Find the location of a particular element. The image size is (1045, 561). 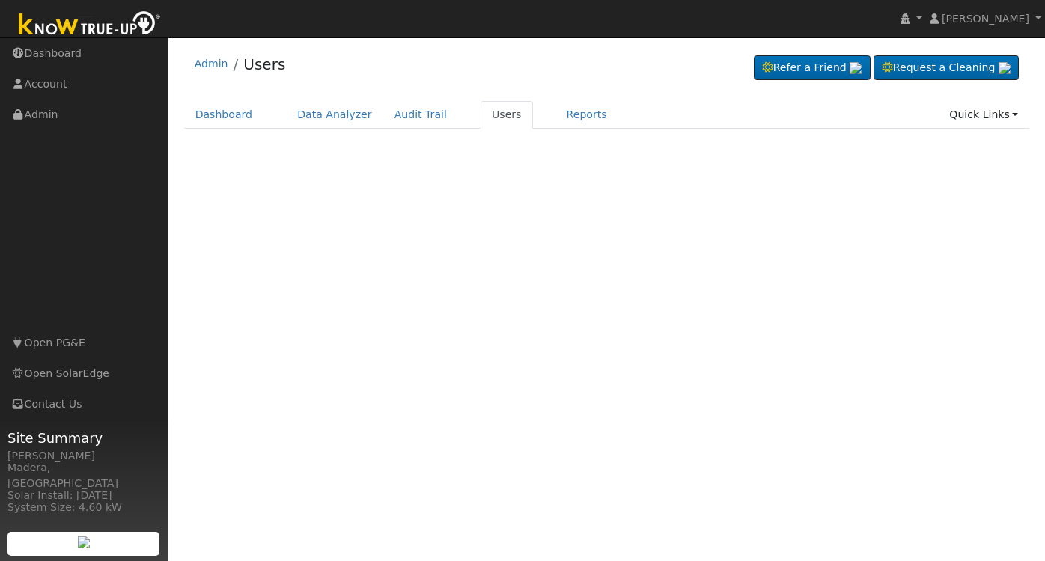

a: Admin is located at coordinates (211, 64).